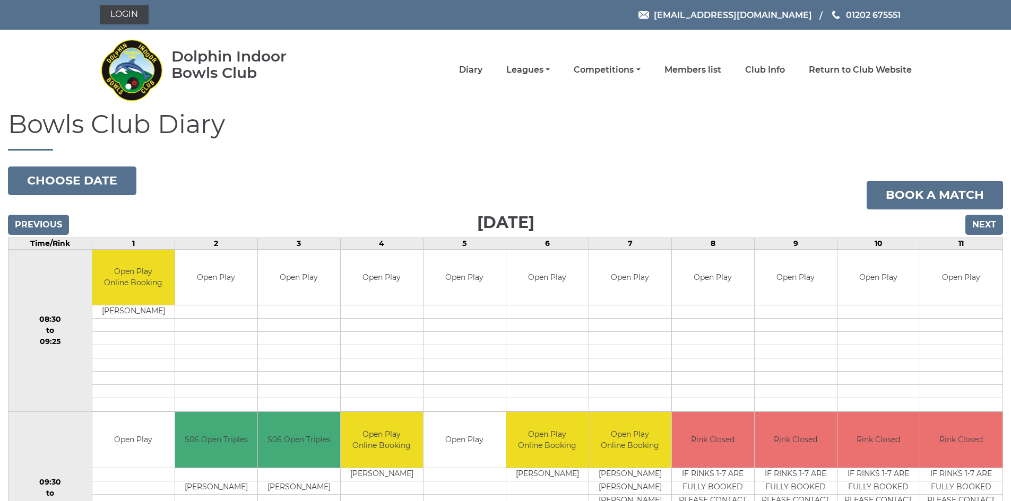  What do you see at coordinates (630, 244) in the screenshot?
I see `td: 7` at bounding box center [630, 244].